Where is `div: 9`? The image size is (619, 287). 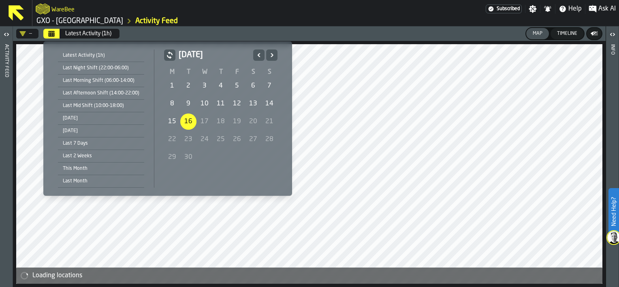 div: 9 is located at coordinates (188, 104).